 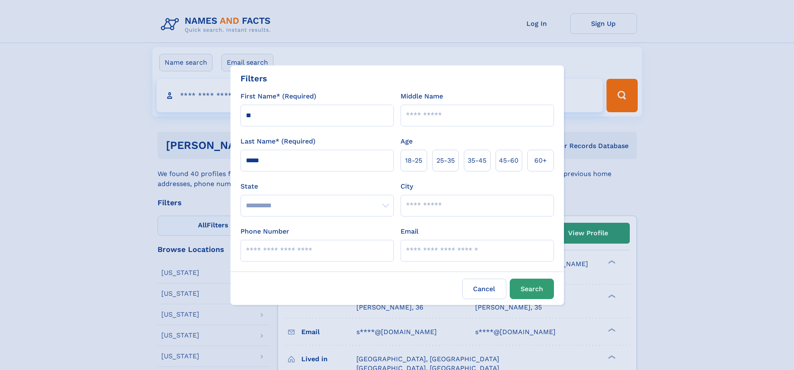 I want to click on button: Search, so click(x=532, y=288).